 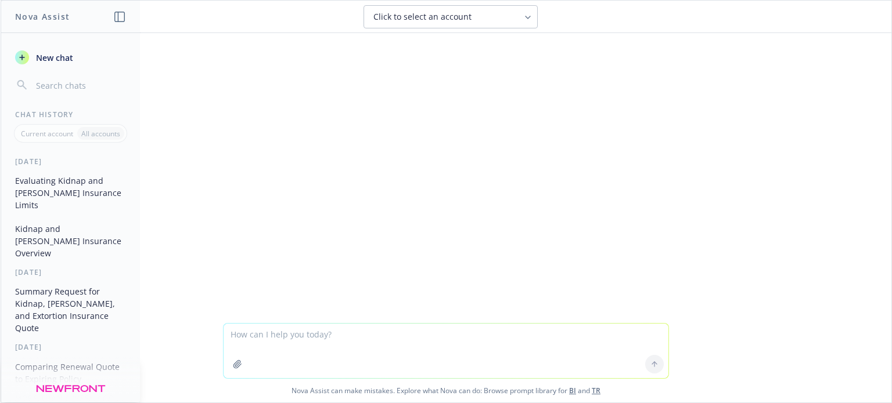 I want to click on span: New chat, so click(x=53, y=57).